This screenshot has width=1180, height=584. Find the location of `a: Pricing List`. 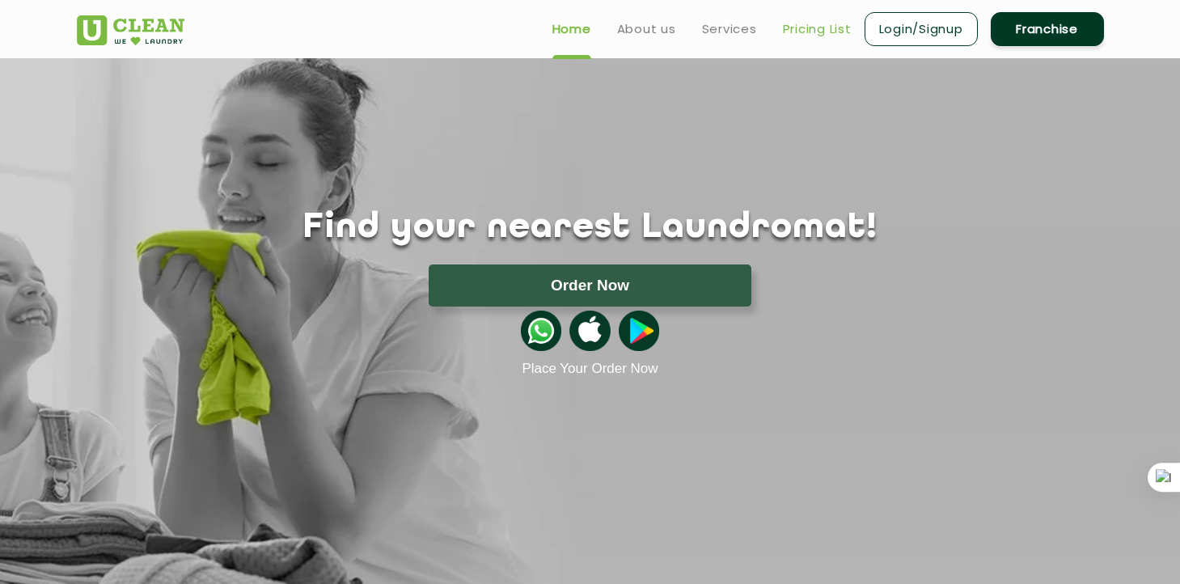

a: Pricing List is located at coordinates (817, 29).